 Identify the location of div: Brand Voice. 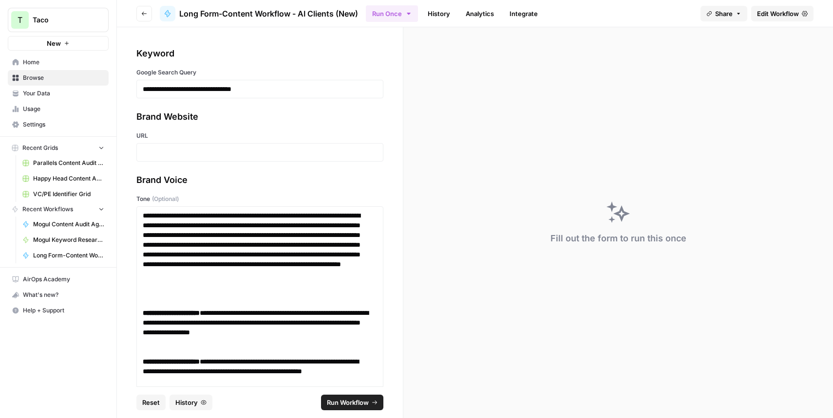
(259, 180).